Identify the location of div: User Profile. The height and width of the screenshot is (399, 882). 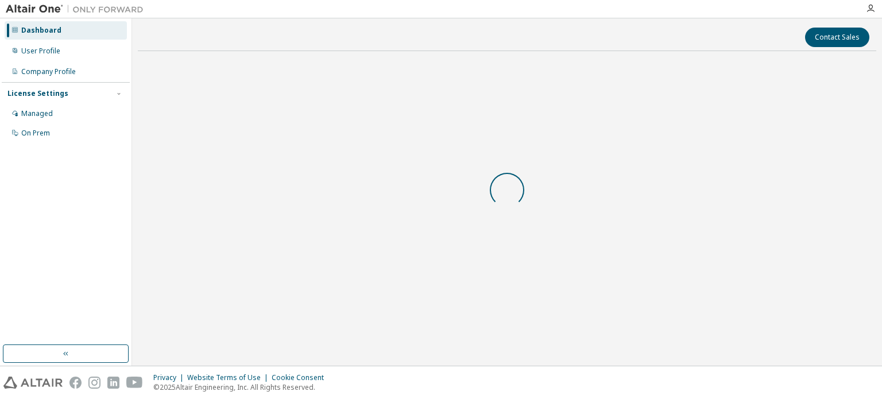
(41, 51).